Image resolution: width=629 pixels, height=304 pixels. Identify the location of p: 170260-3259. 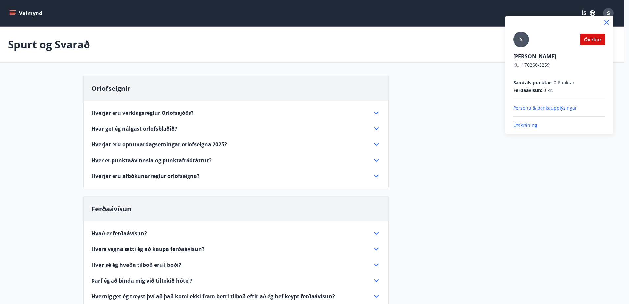
(559, 65).